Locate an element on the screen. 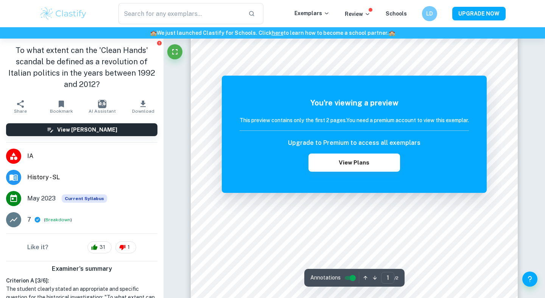 The width and height of the screenshot is (545, 298). button: Fullscreen is located at coordinates (175, 52).